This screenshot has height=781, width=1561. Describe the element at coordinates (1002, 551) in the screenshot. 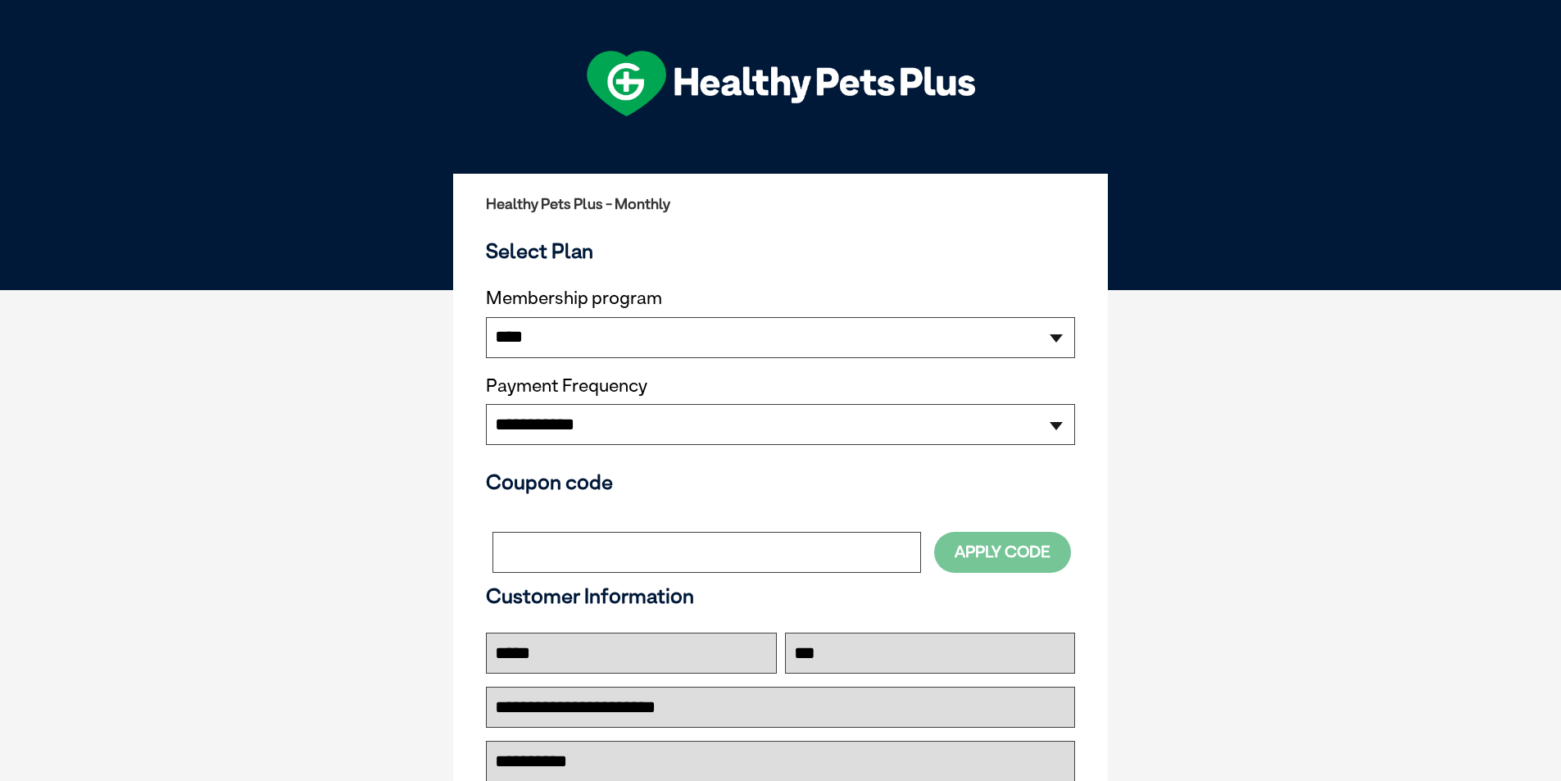

I see `button: Apply Code` at that location.